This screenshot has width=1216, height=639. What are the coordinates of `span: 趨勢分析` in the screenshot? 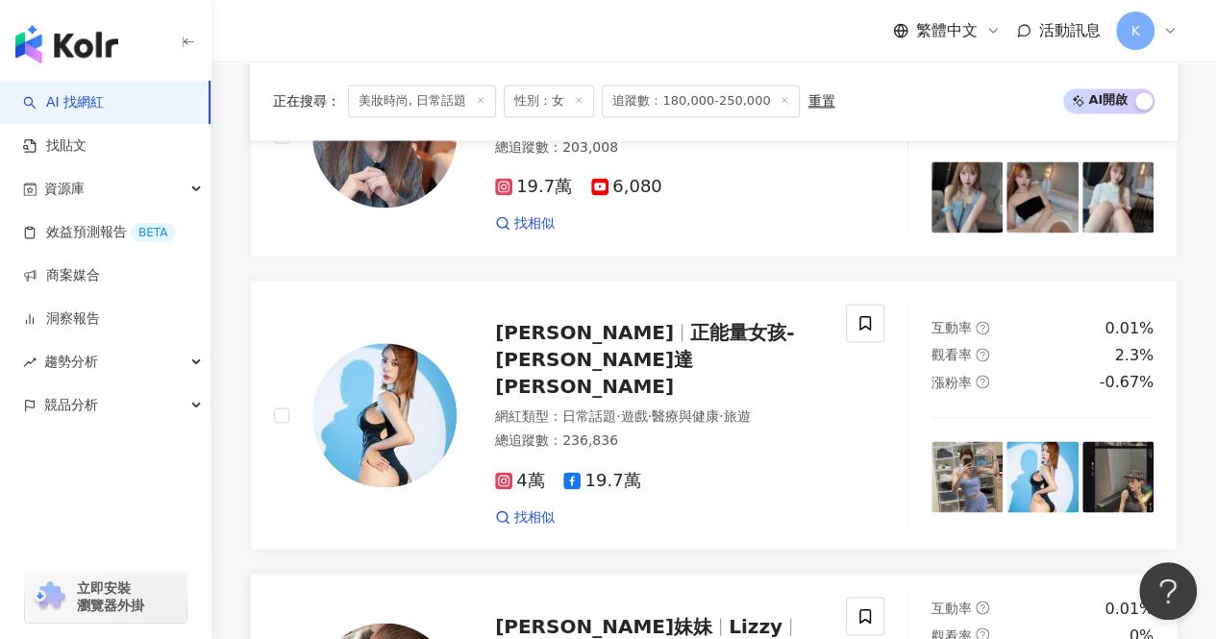 It's located at (71, 362).